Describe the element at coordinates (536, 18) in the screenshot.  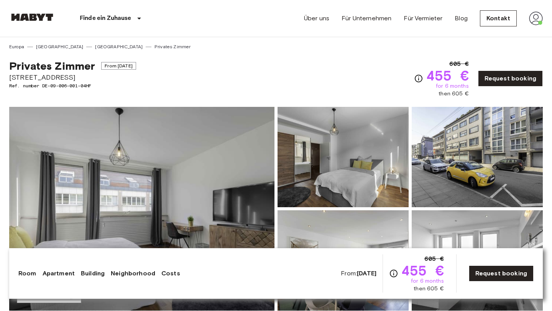
I see `img: avatar` at that location.